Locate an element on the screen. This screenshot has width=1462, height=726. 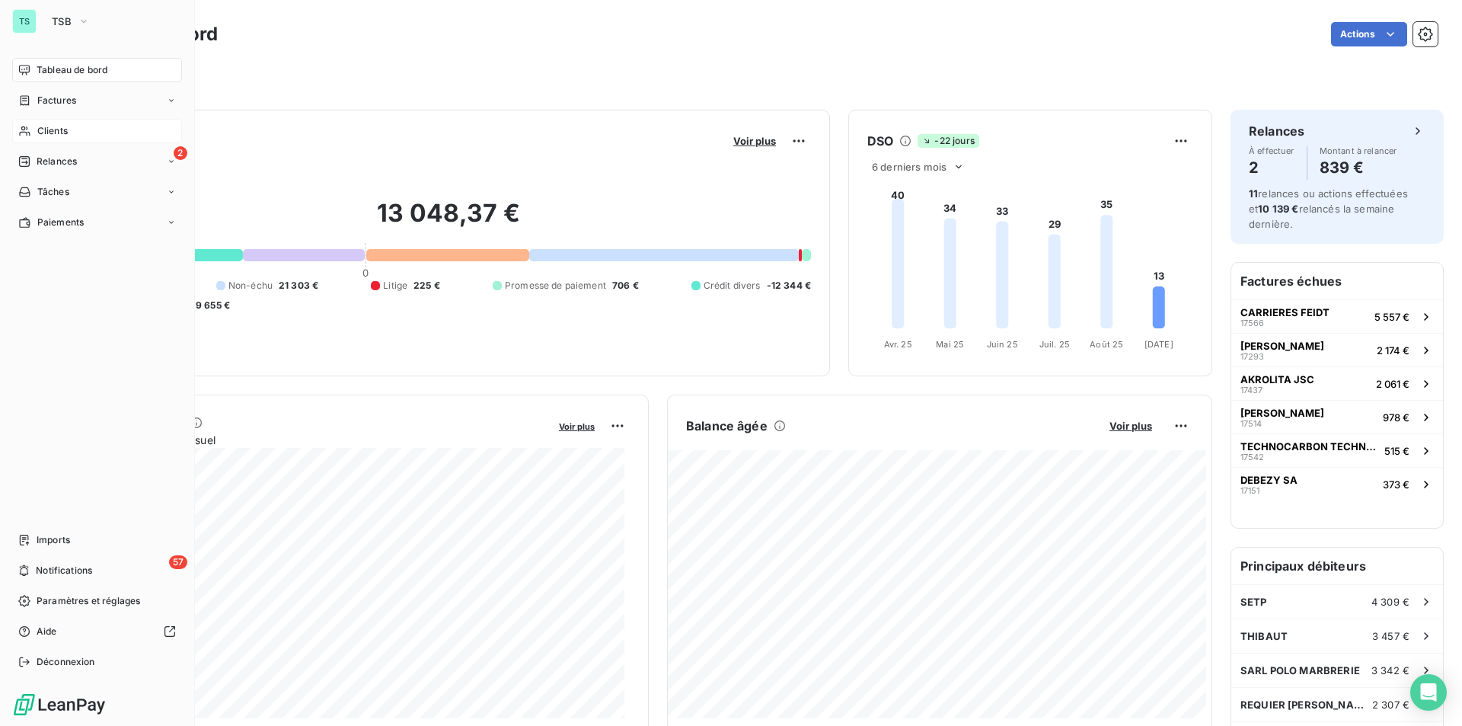
tspan: Juil. 25 is located at coordinates (1055, 344).